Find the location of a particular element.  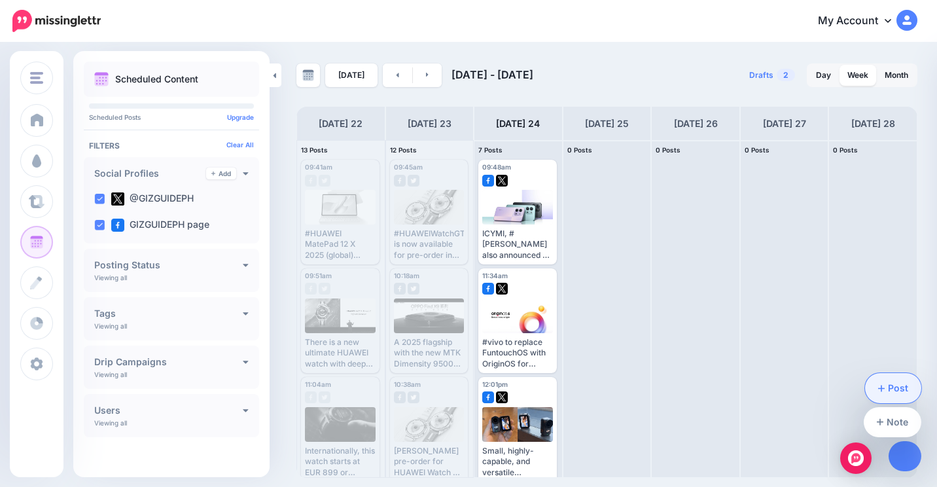

h4: Tags is located at coordinates (168, 314).